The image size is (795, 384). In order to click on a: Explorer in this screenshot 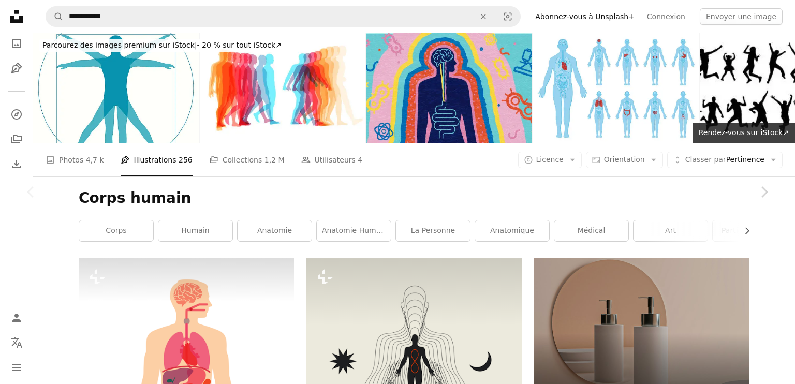, I will do `click(17, 114)`.